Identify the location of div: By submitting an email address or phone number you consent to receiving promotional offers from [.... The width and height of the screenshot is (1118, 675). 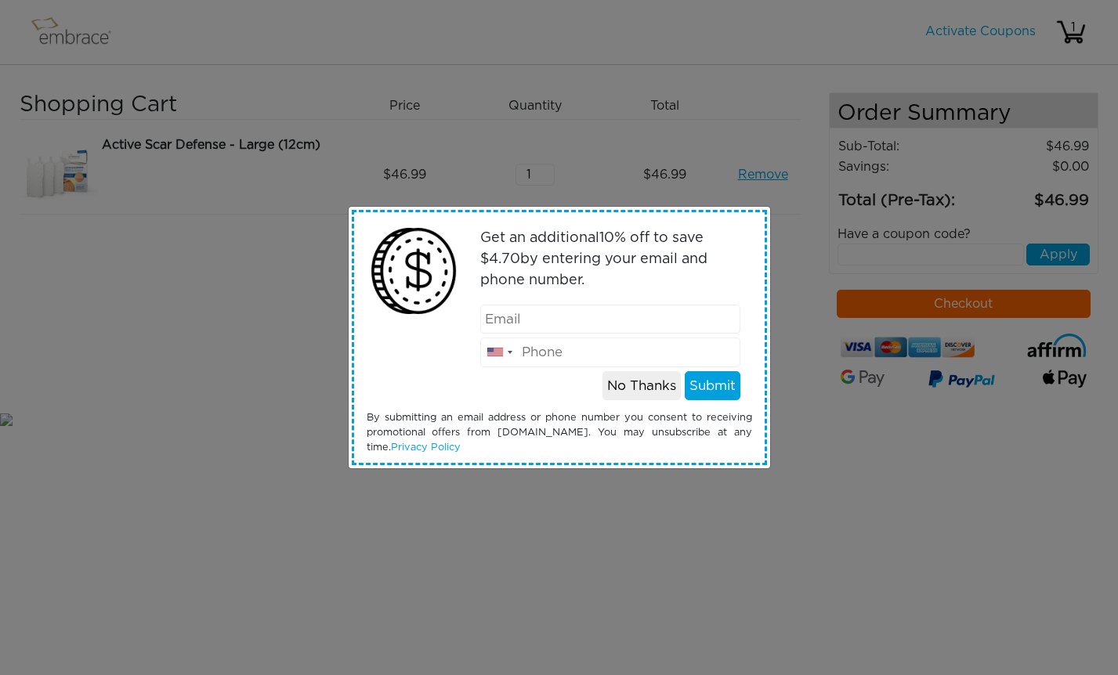
(559, 433).